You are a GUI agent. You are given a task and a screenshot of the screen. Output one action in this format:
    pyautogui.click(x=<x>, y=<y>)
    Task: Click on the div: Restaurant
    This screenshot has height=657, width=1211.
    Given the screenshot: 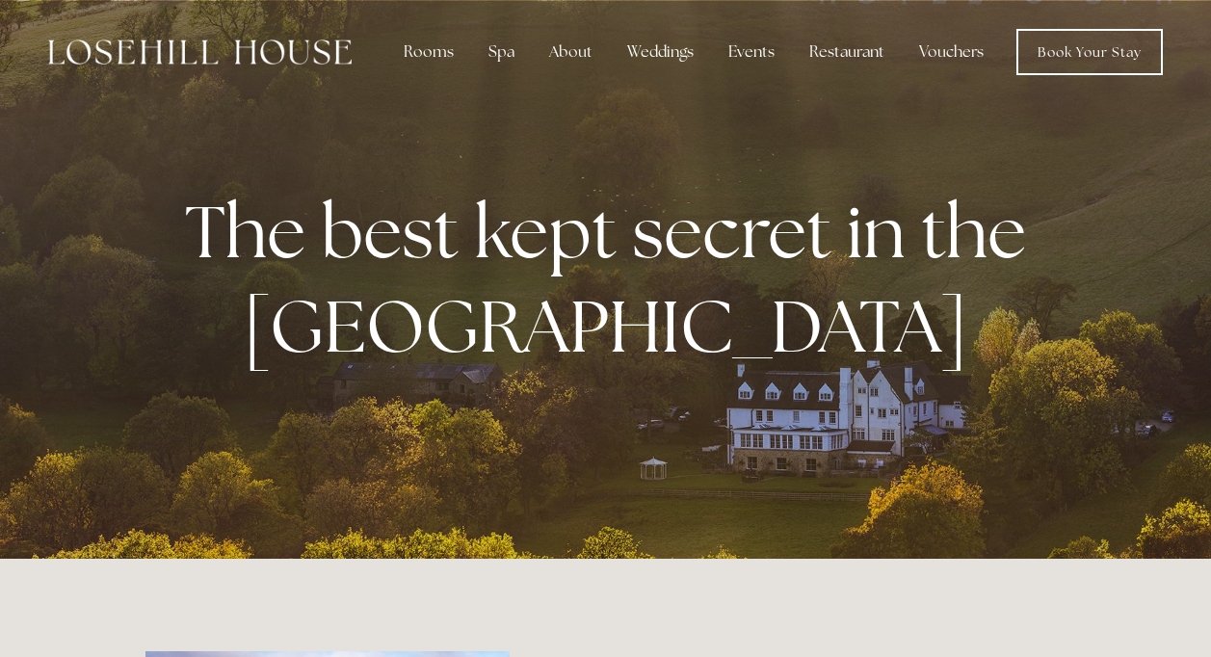 What is the action you would take?
    pyautogui.click(x=847, y=52)
    